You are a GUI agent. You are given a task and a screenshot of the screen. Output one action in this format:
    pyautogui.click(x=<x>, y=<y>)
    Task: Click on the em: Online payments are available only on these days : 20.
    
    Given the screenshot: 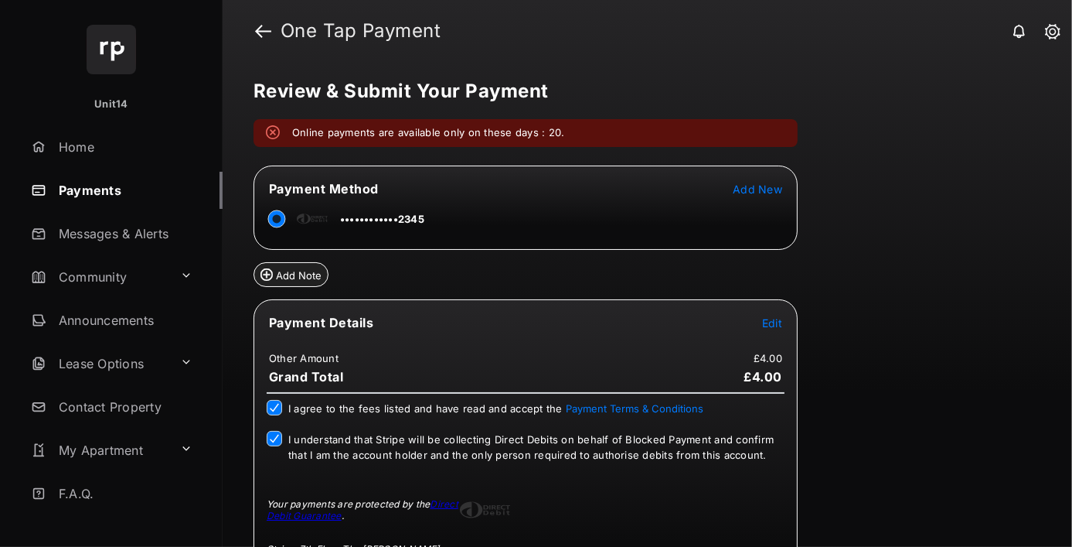 What is the action you would take?
    pyautogui.click(x=428, y=133)
    